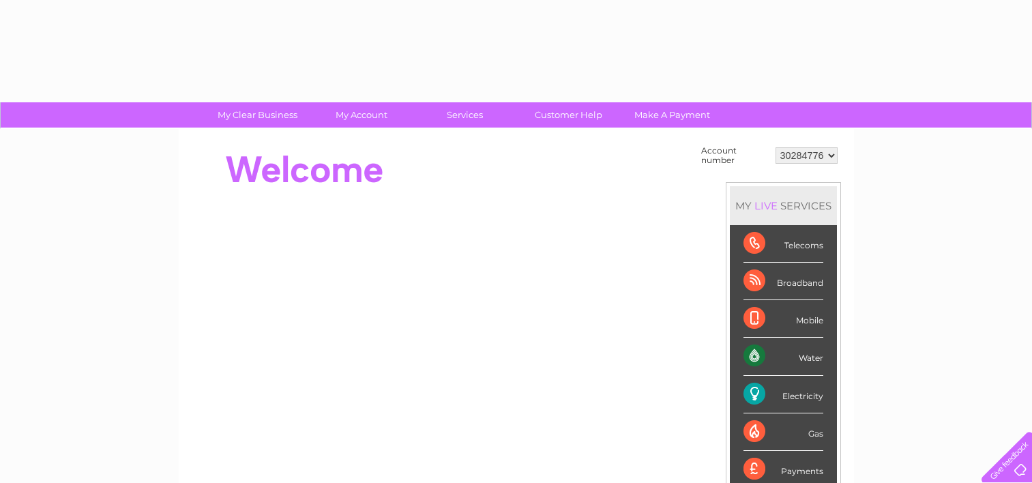  I want to click on div: Gas, so click(783, 432).